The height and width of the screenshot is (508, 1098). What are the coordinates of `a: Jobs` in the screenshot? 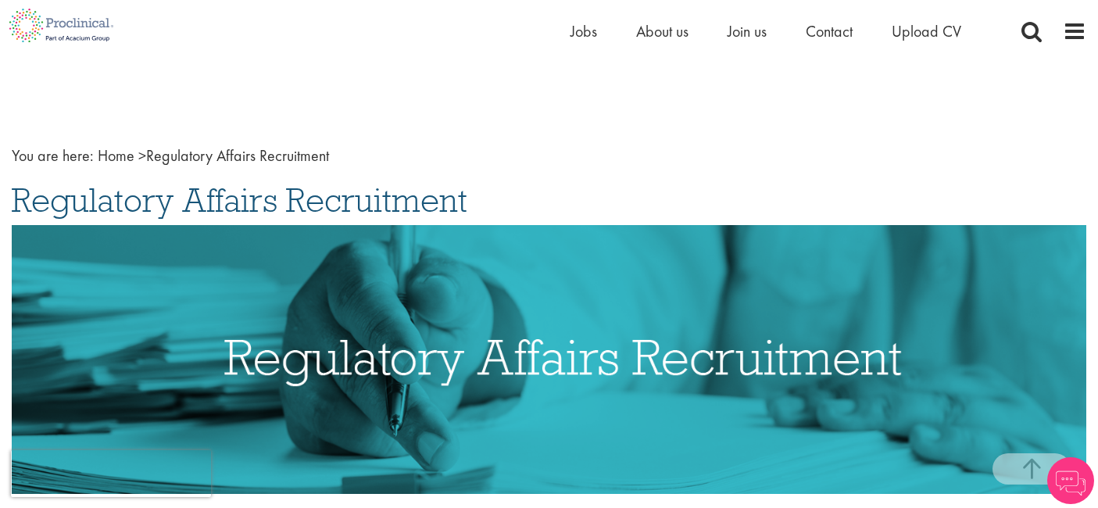 It's located at (584, 31).